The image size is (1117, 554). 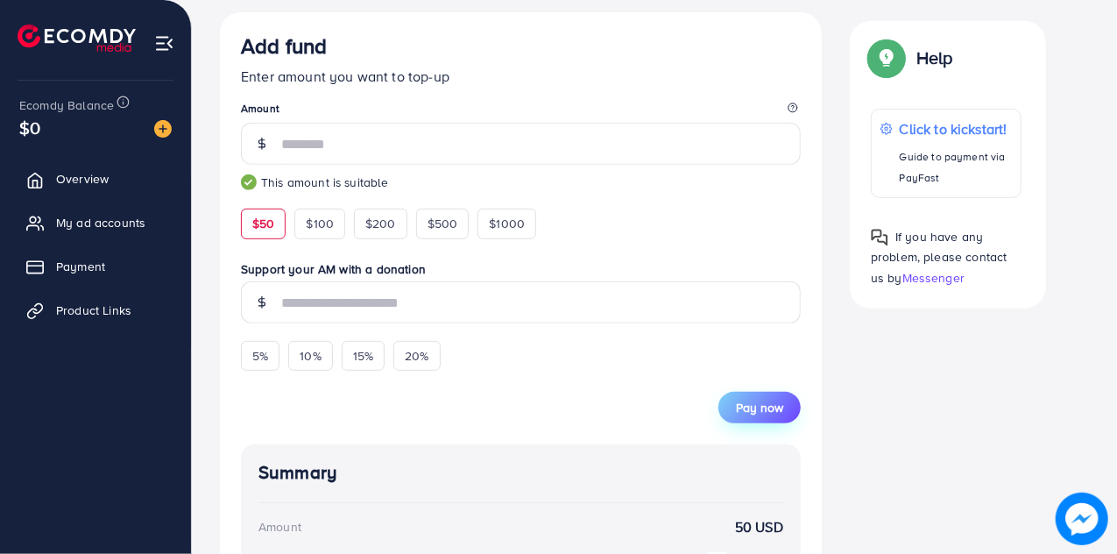 What do you see at coordinates (759, 407) in the screenshot?
I see `span: Pay now` at bounding box center [759, 407].